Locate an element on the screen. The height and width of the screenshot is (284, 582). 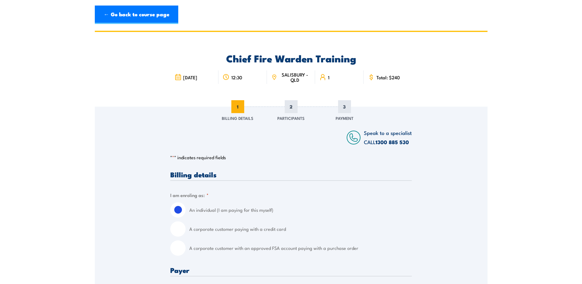
span: Payment is located at coordinates (345, 118).